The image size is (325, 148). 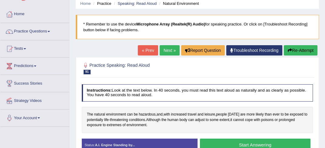 I want to click on li: Natural Environment, so click(x=178, y=3).